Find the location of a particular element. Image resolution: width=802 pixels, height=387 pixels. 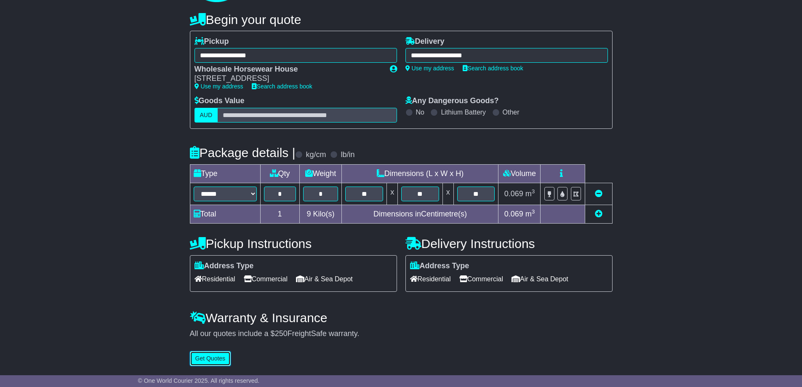

span: © One World Courier 2025. All rights reserved. is located at coordinates (199, 381).